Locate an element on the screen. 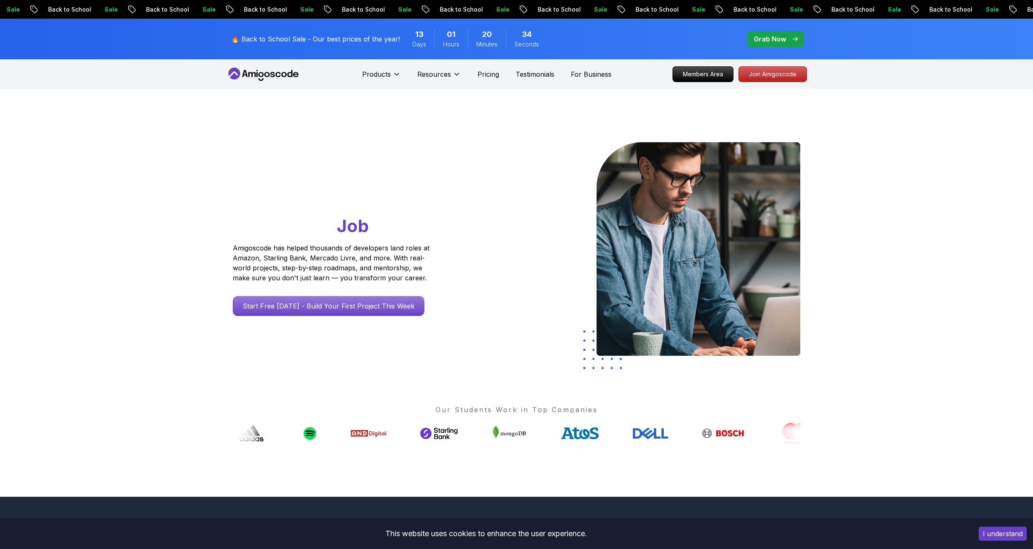 The height and width of the screenshot is (549, 1033). button: Accept cookies is located at coordinates (1003, 534).